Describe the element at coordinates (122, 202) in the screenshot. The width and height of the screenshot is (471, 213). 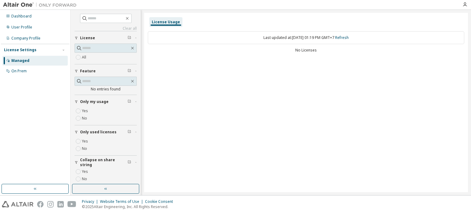
I see `div: Website Terms of Use` at that location.